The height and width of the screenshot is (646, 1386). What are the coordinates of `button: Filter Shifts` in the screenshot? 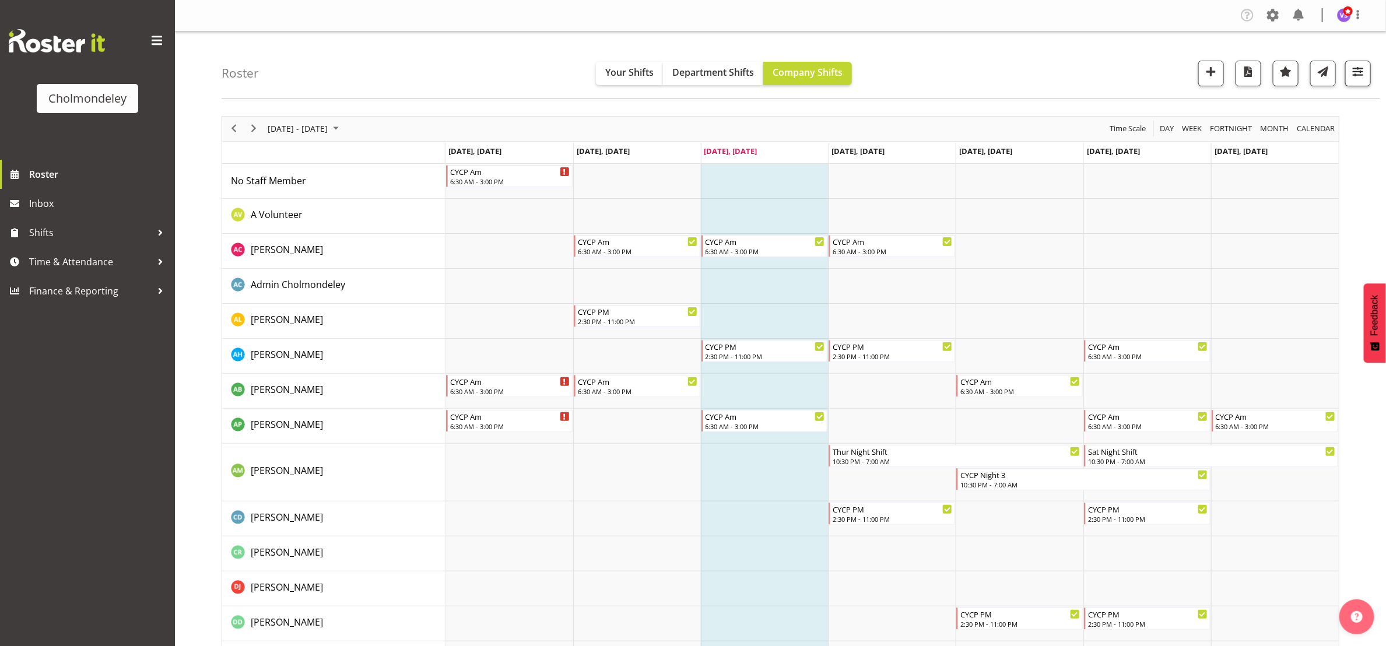 It's located at (1358, 73).